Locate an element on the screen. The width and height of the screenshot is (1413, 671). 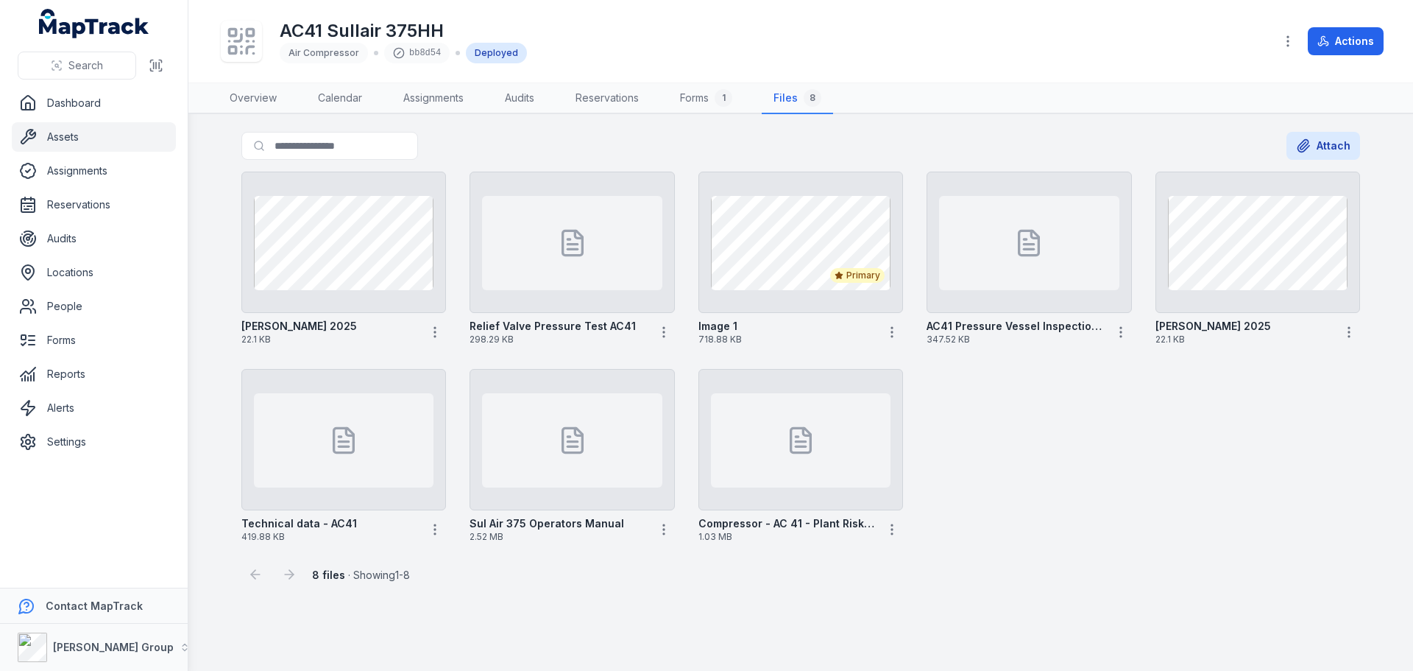
span: · Showing 1 - 8 is located at coordinates (361, 574).